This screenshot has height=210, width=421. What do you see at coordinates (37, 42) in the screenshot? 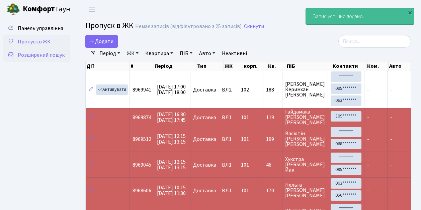
I see `a: Пропуск в ЖК` at bounding box center [37, 42].